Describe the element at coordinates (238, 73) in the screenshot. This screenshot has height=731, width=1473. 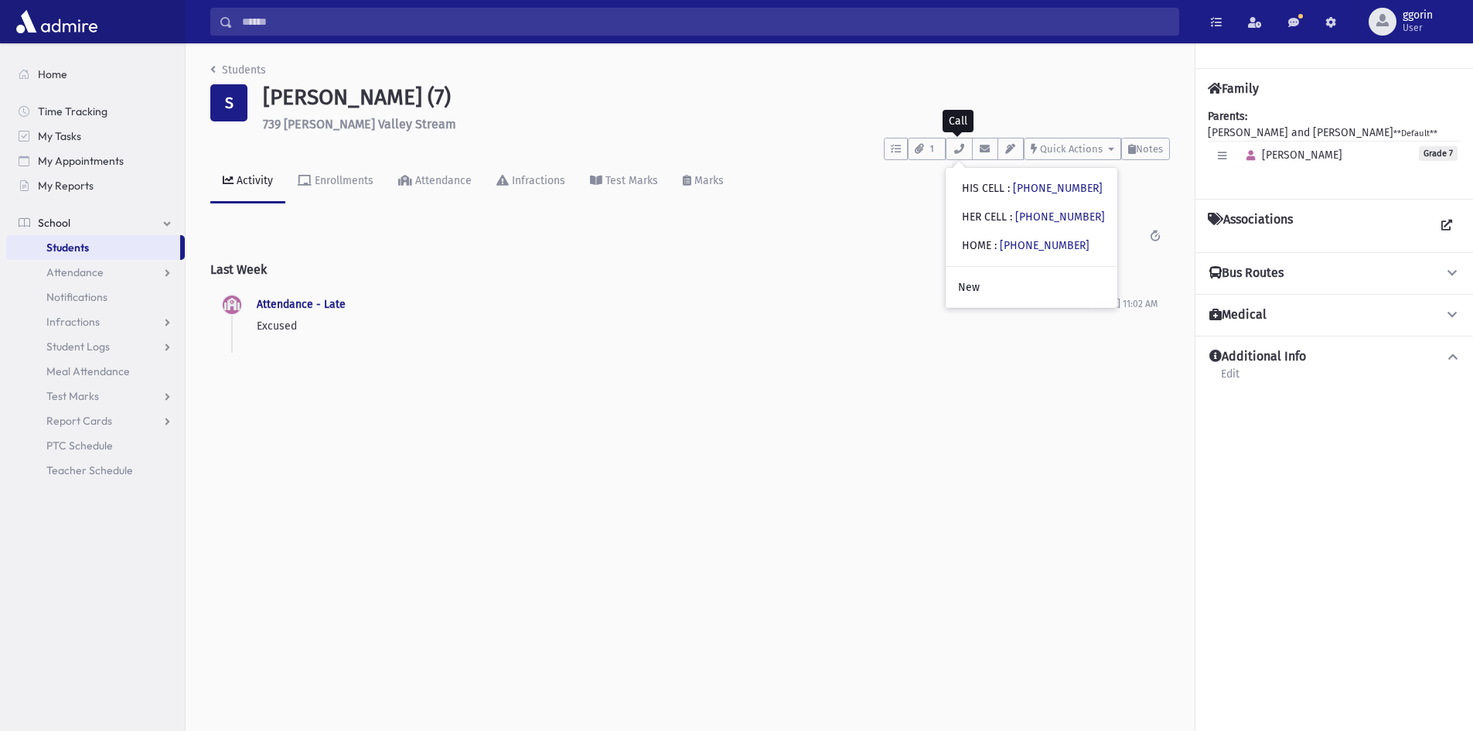
I see `nav: breadcrumb` at that location.